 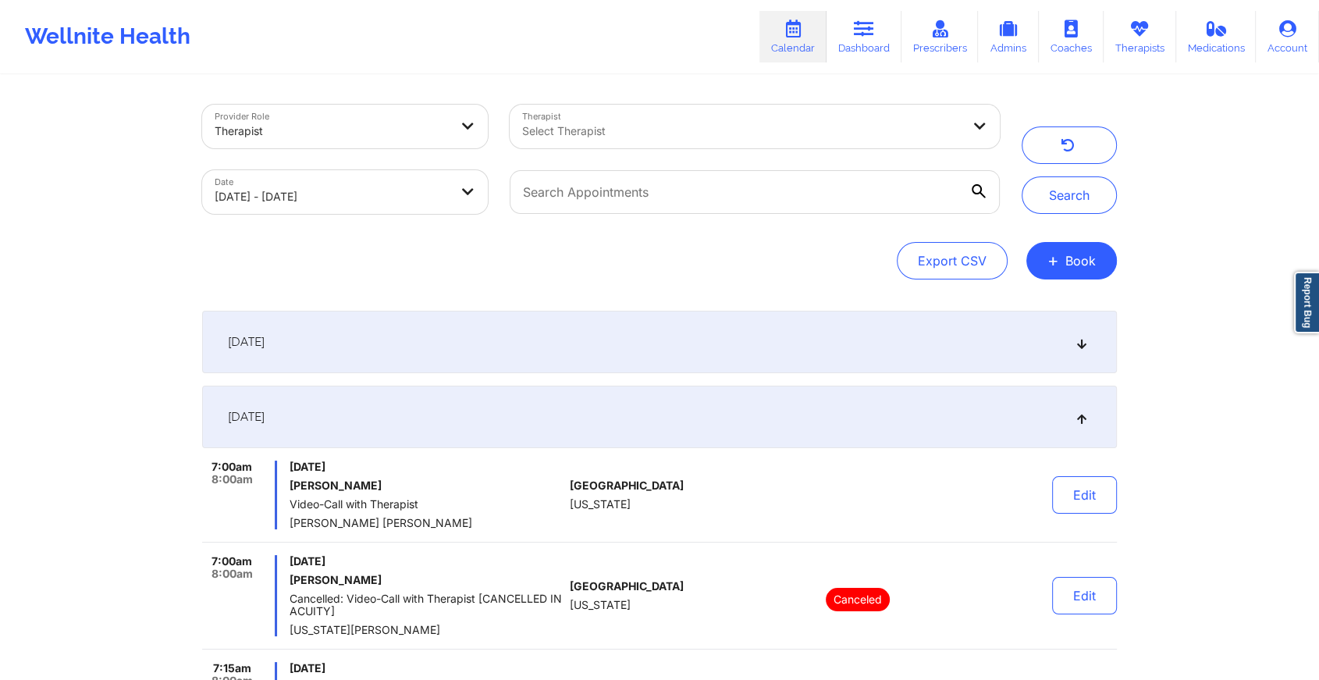 What do you see at coordinates (755, 192) in the screenshot?
I see `input: Search Appointments` at bounding box center [755, 192].